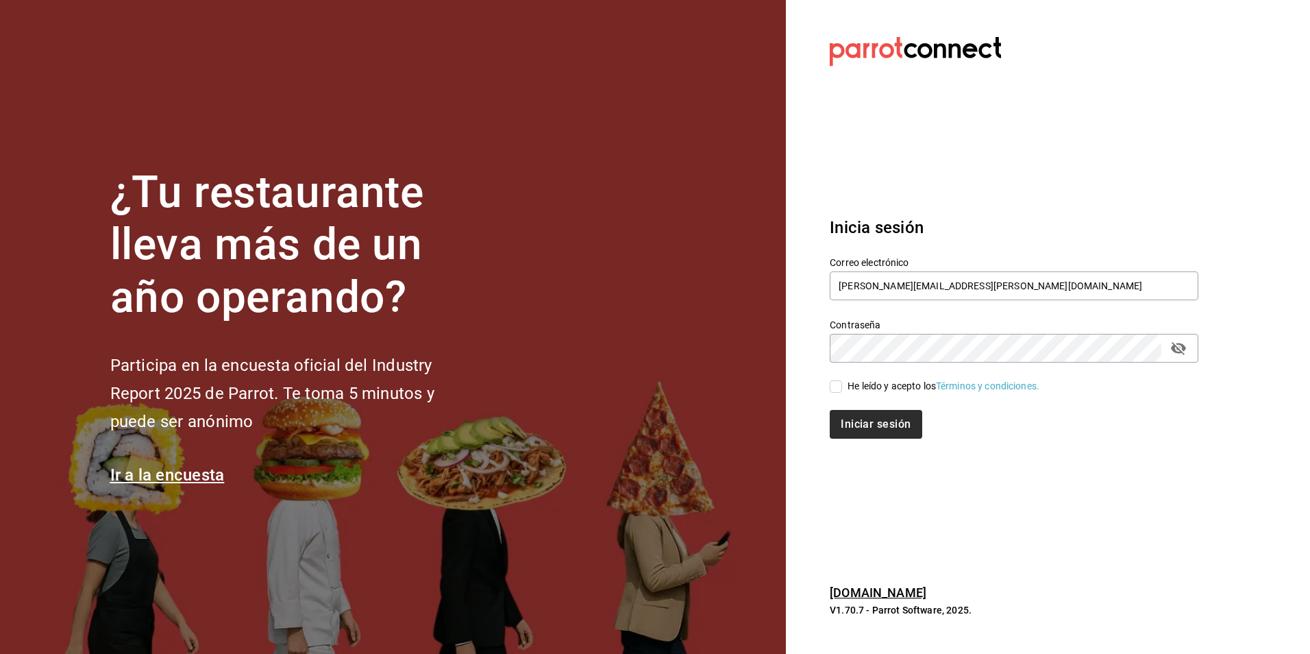 This screenshot has width=1310, height=654. What do you see at coordinates (1014, 286) in the screenshot?
I see `input: Ingresa tu correo electrónico` at bounding box center [1014, 286].